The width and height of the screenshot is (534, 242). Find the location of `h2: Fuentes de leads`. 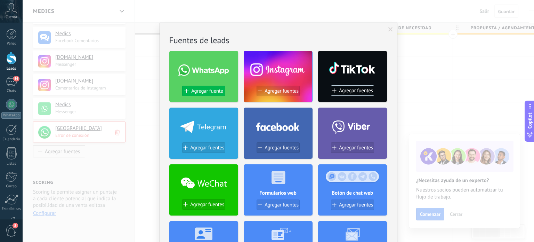

h2: Fuentes de leads is located at coordinates (279, 40).